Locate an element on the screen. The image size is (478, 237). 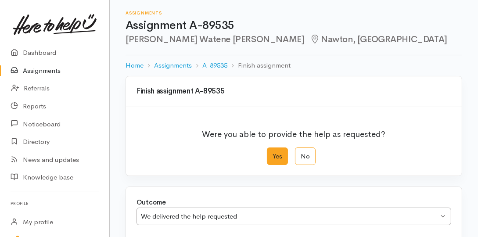
li: Finish assignment is located at coordinates (259, 65).